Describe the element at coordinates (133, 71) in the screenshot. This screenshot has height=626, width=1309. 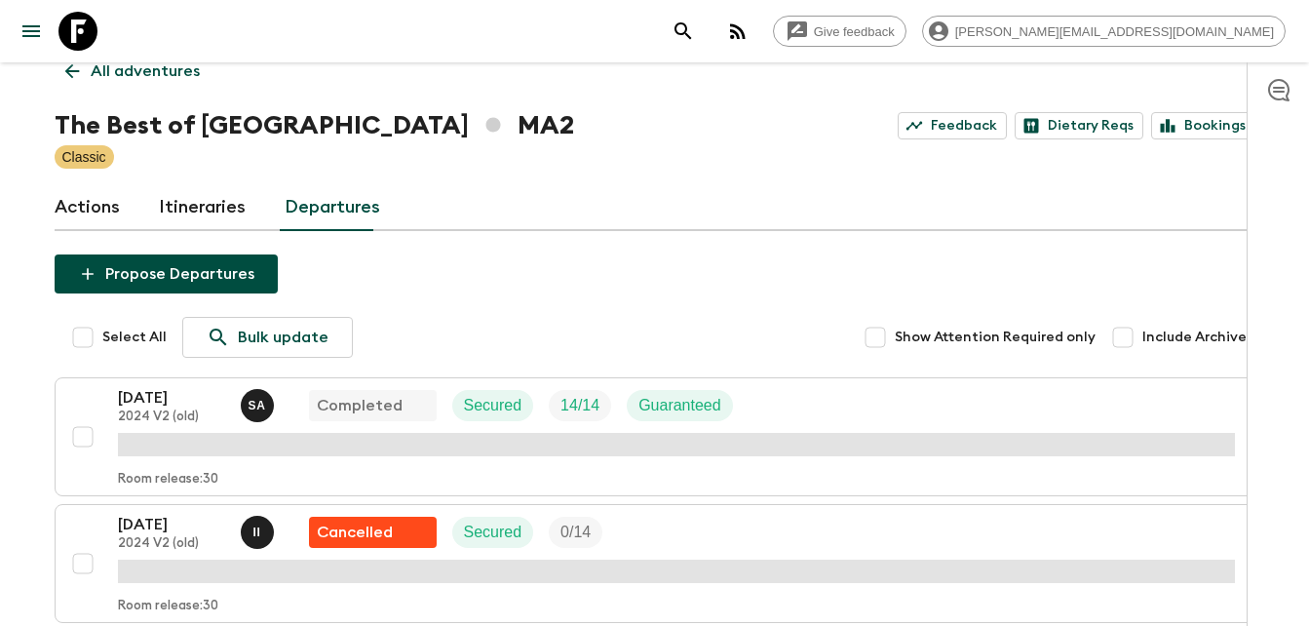
I see `a: All adventures` at that location.